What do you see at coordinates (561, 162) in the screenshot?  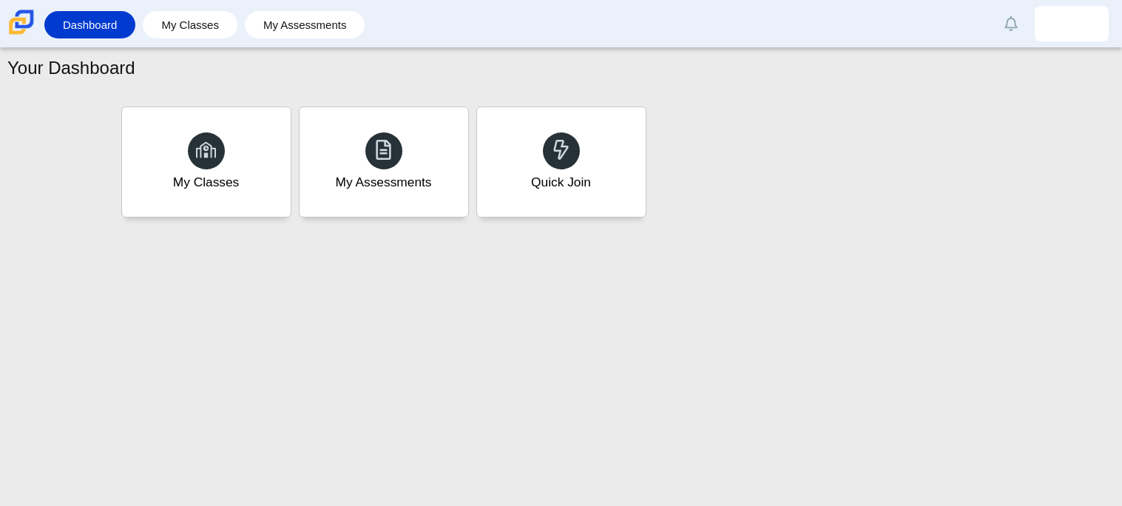 I see `a: Quick Join` at bounding box center [561, 162].